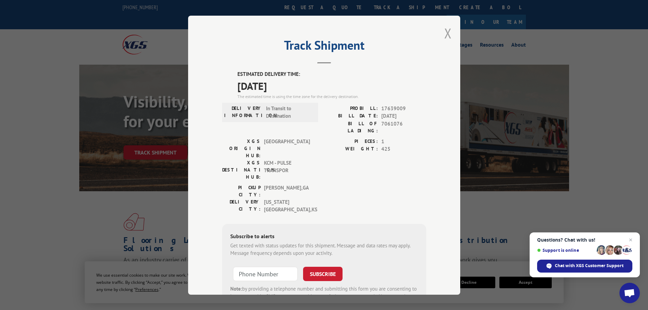  What do you see at coordinates (241, 148) in the screenshot?
I see `label: XGS ORIGIN HUB:` at bounding box center [241, 148].